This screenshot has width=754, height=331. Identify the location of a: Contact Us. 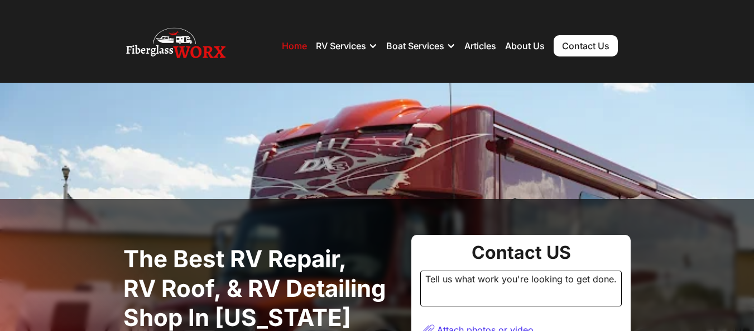
(586, 46).